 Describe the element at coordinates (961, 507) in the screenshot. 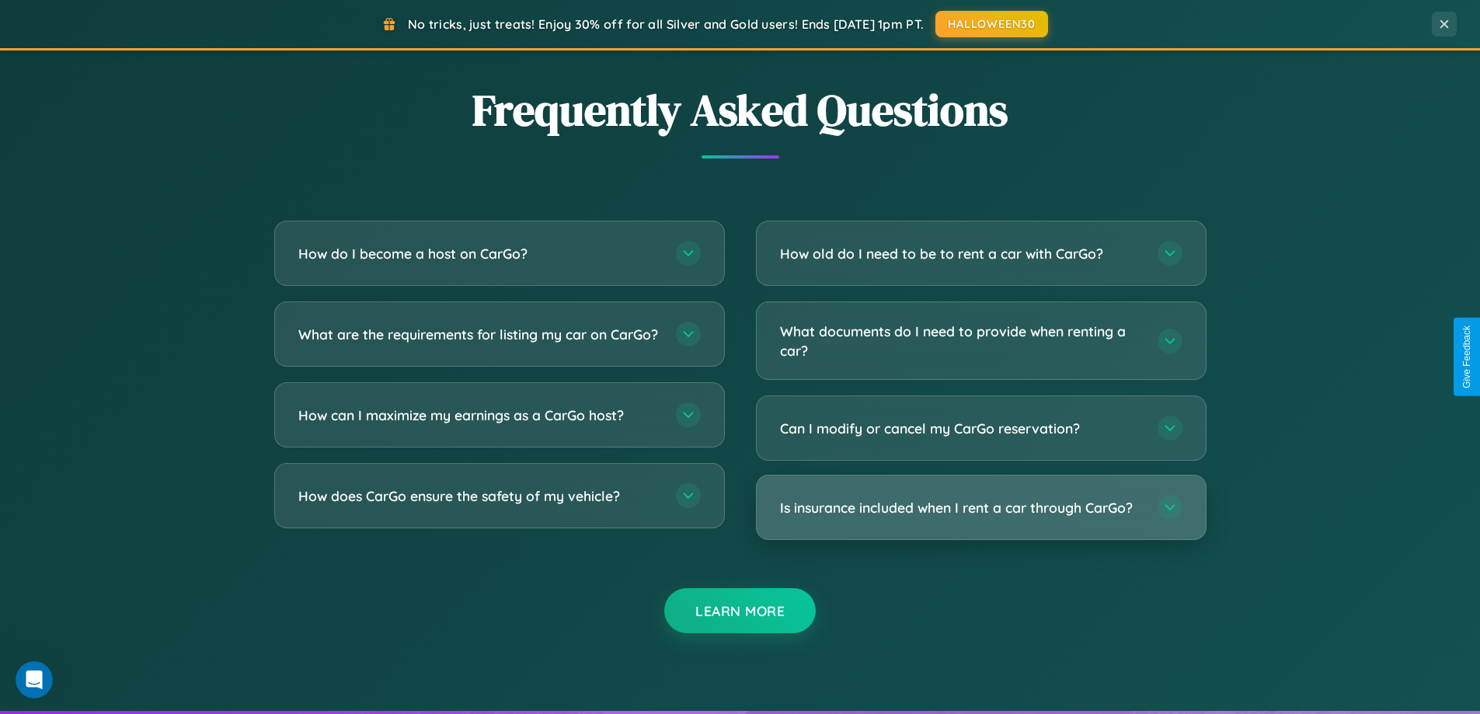

I see `h3: Is insurance included when I rent a car through CarGo?` at that location.